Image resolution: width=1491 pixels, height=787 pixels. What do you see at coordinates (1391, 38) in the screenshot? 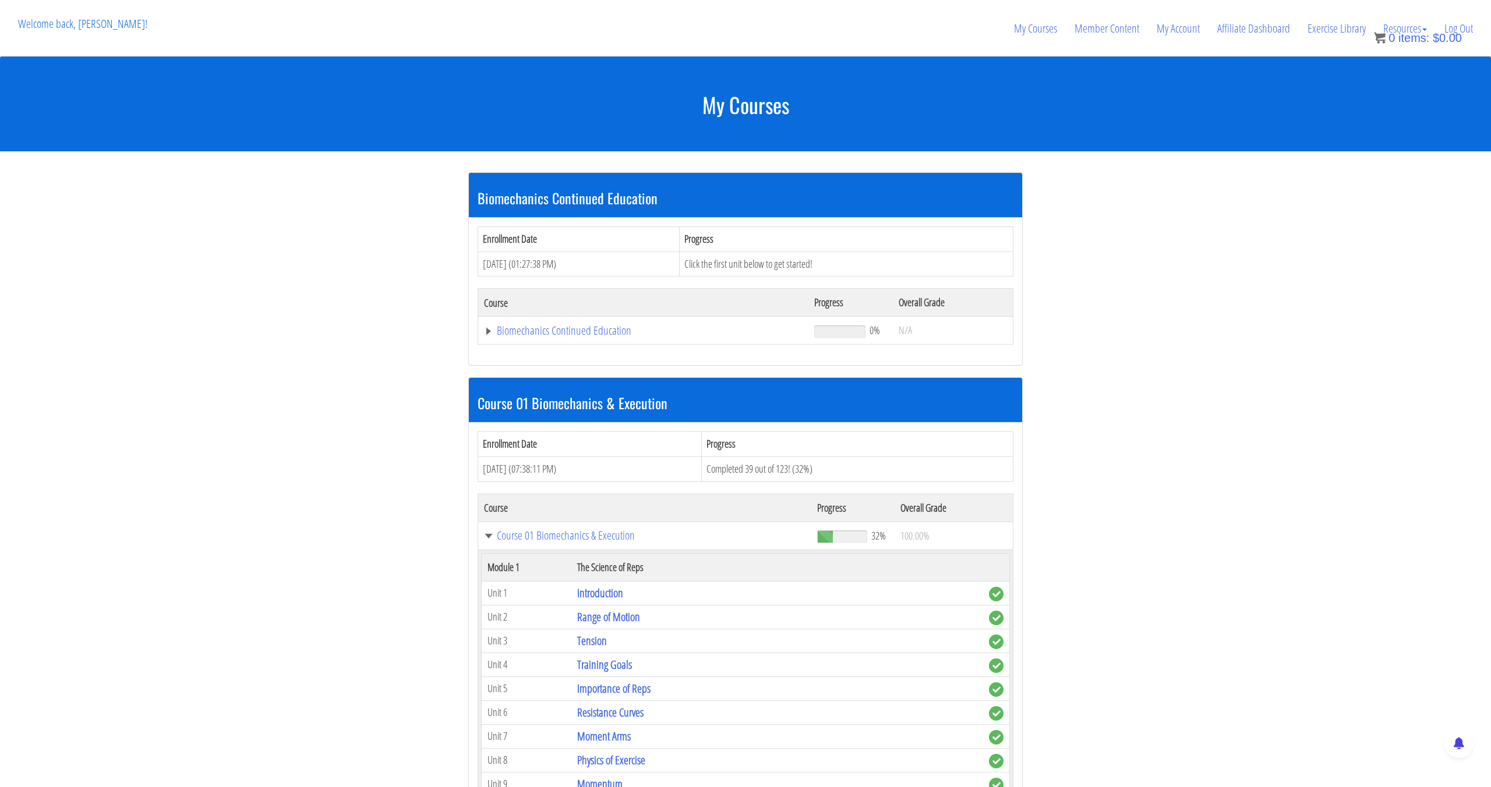
I see `span: 0` at bounding box center [1391, 38].